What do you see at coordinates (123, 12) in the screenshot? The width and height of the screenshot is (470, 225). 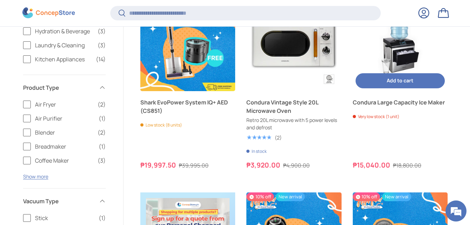 I see `div: Minimize live chat window` at bounding box center [123, 12].